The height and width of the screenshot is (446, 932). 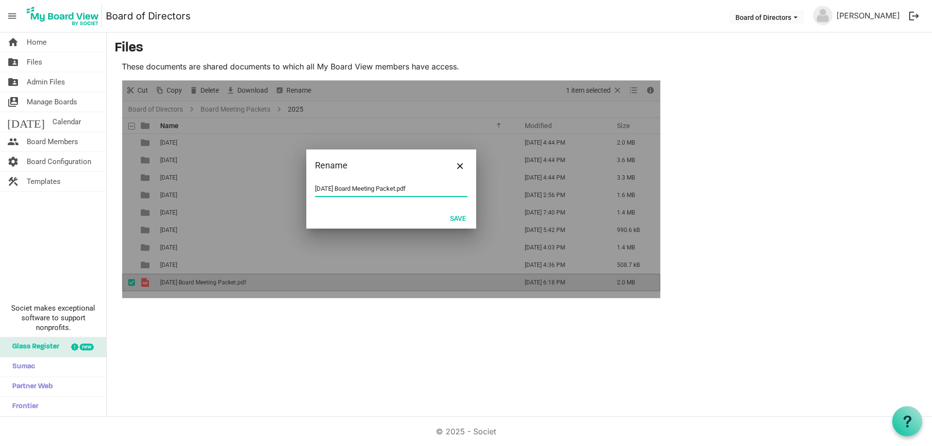 What do you see at coordinates (21, 367) in the screenshot?
I see `span: Sumac` at bounding box center [21, 367].